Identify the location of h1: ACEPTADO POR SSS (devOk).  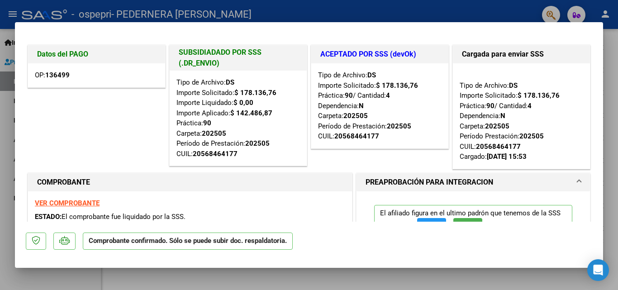
(380, 54).